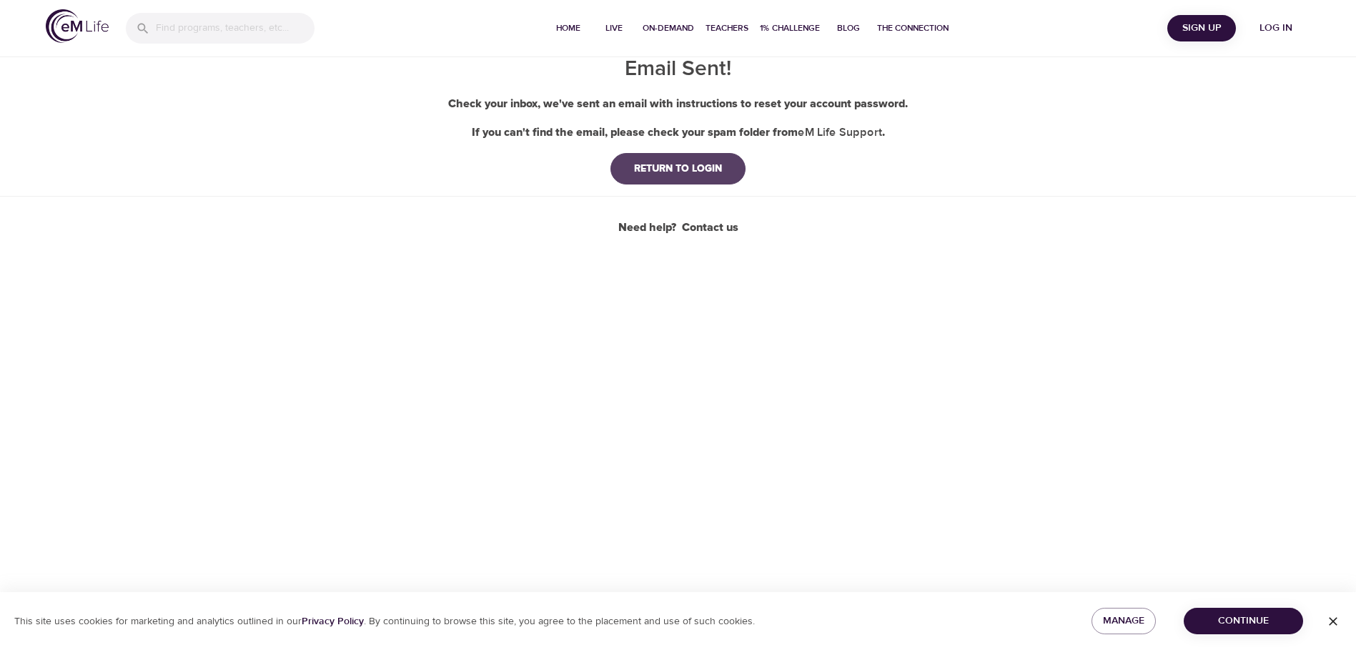 The image size is (1356, 650). Describe the element at coordinates (614, 28) in the screenshot. I see `span: Live` at that location.